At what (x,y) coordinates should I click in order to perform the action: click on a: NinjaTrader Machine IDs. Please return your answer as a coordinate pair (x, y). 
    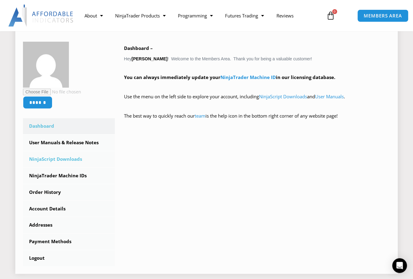
    Looking at the image, I should click on (69, 176).